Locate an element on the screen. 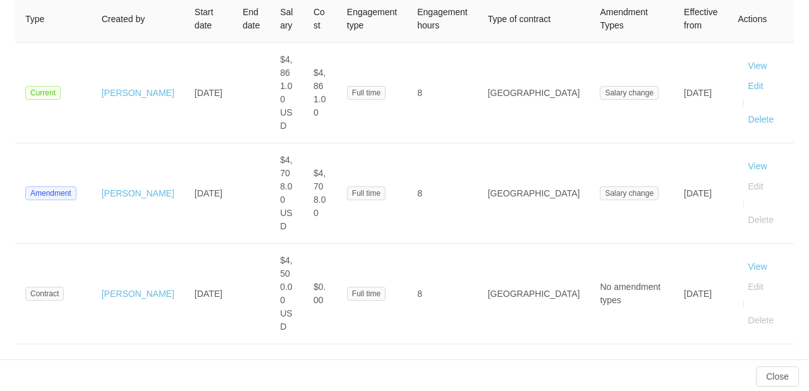  span: Salary is located at coordinates (286, 18).